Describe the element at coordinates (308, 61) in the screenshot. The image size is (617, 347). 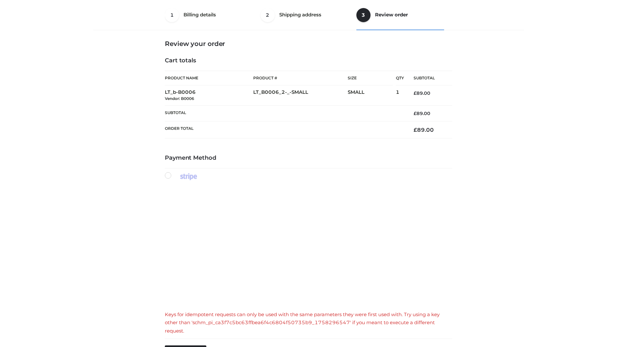
I see `h4: Cart totals` at that location.